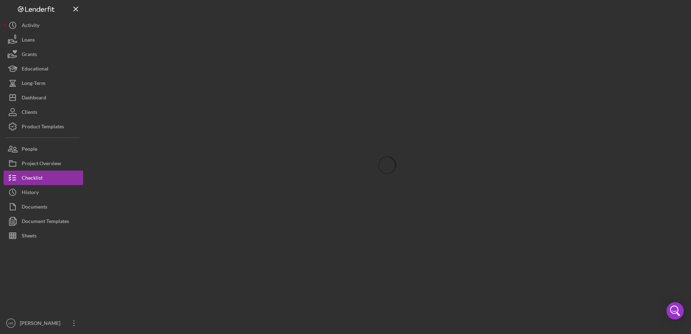 The image size is (691, 334). What do you see at coordinates (43, 69) in the screenshot?
I see `a: Educational` at bounding box center [43, 69].